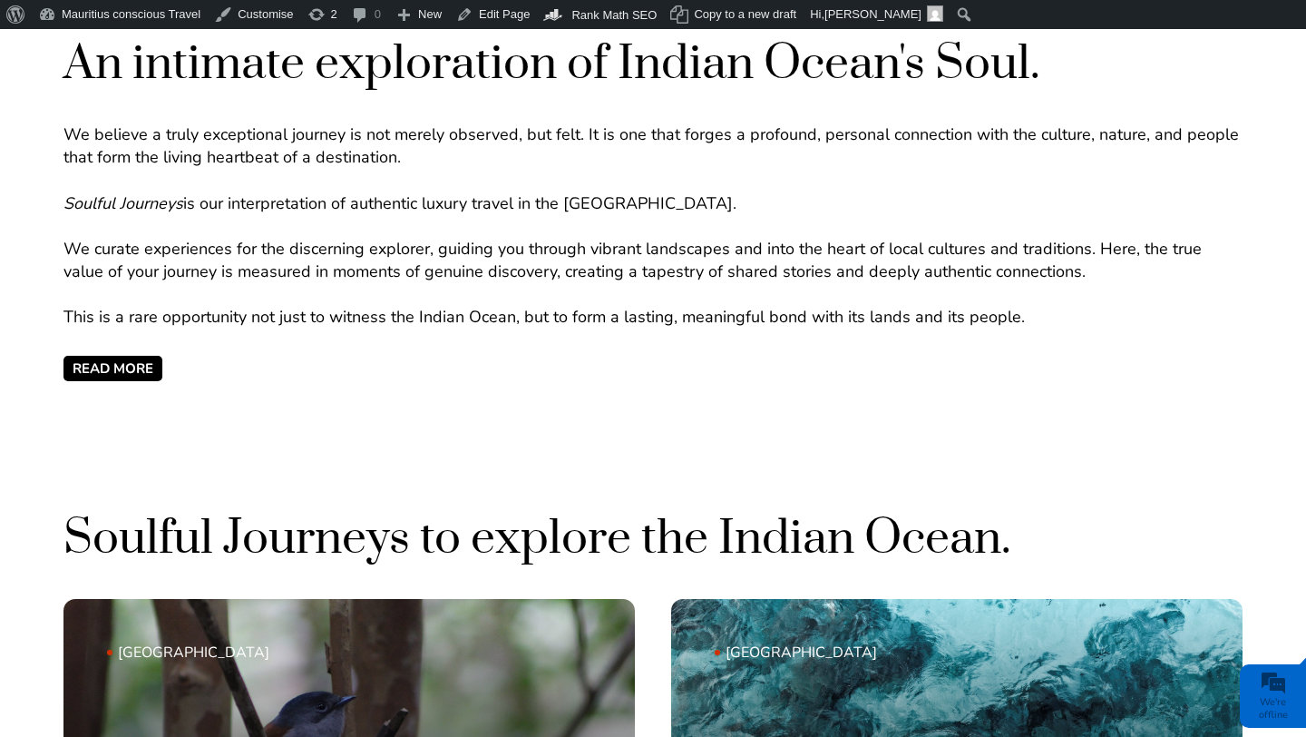 The image size is (1306, 737). I want to click on p: We believe a truly exceptional journey is not merely observed, but felt. It is one that forges a ..., so click(653, 146).